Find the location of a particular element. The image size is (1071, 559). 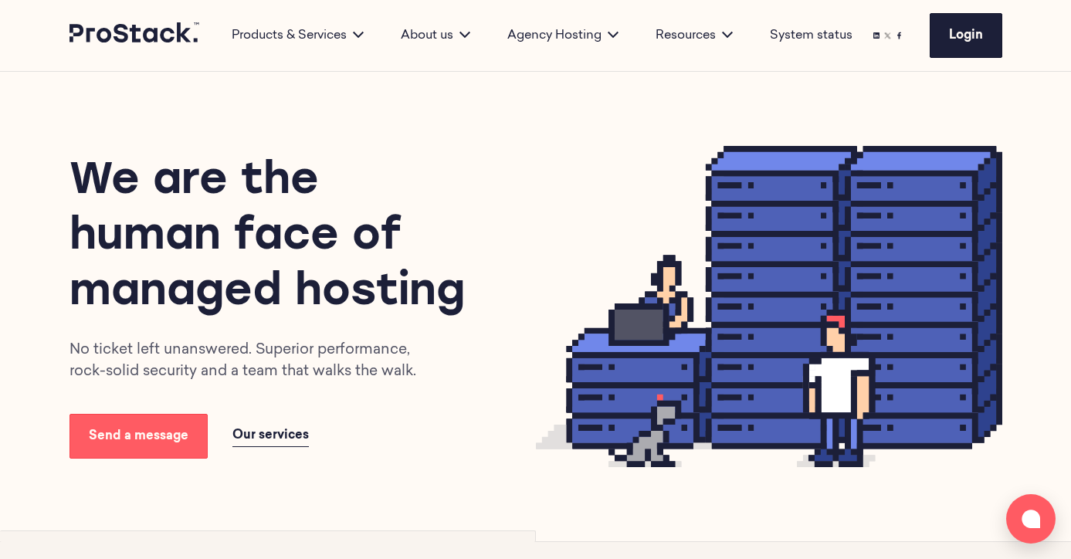

h1: We are the human face of managed hosting is located at coordinates (275, 238).